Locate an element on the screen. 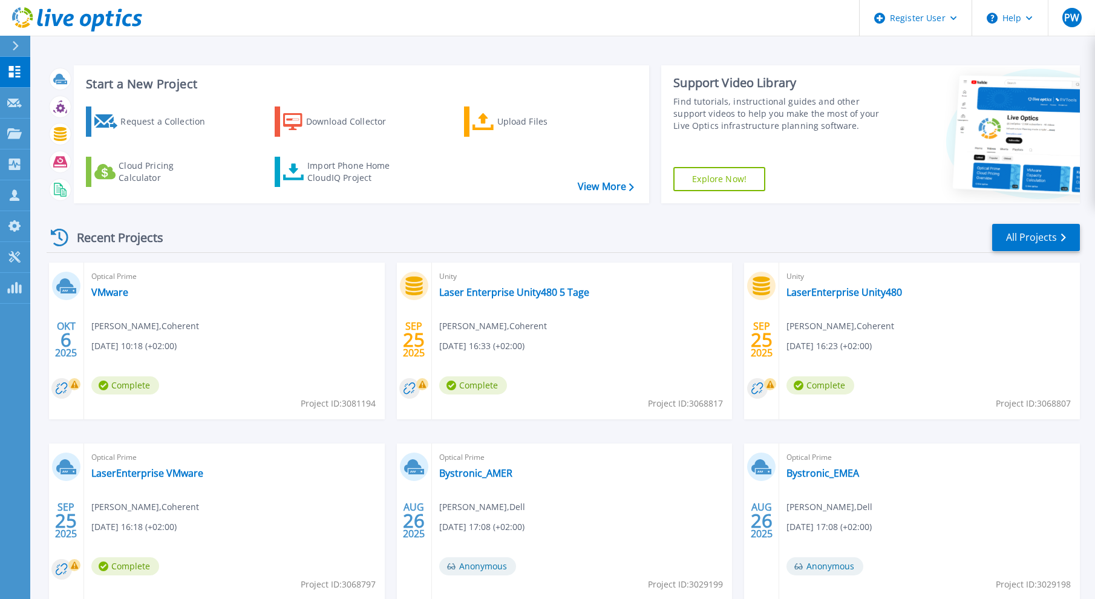 This screenshot has width=1095, height=599. h3: Start a New Project is located at coordinates (359, 84).